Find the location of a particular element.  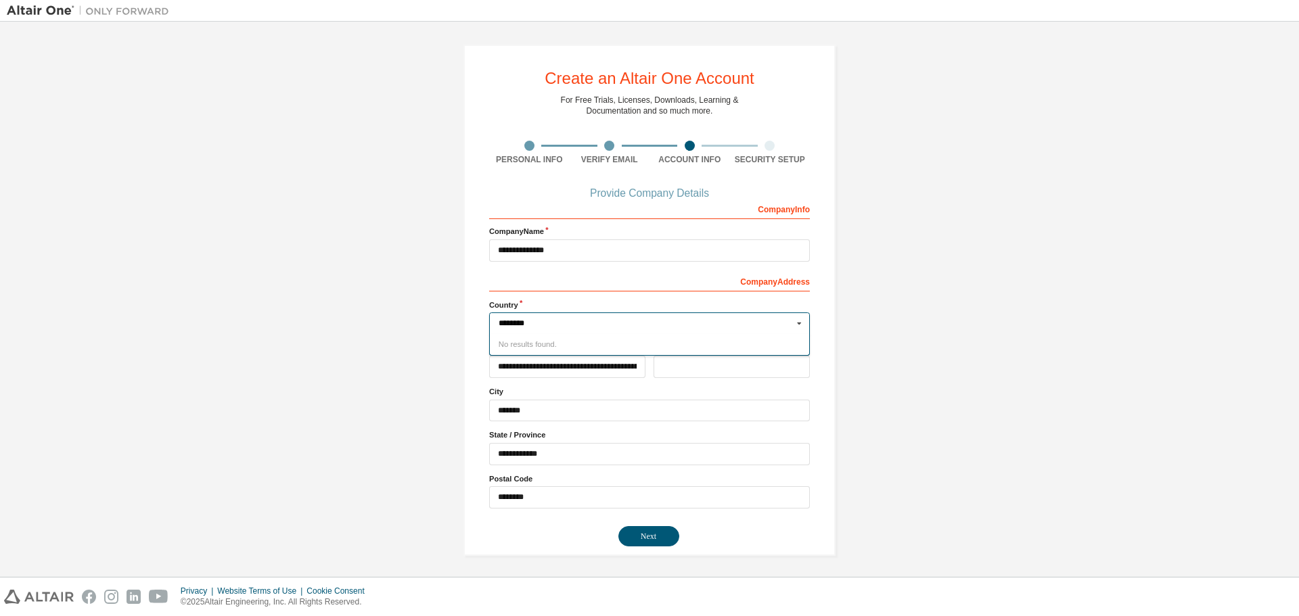

div: Company Address is located at coordinates (649, 281).